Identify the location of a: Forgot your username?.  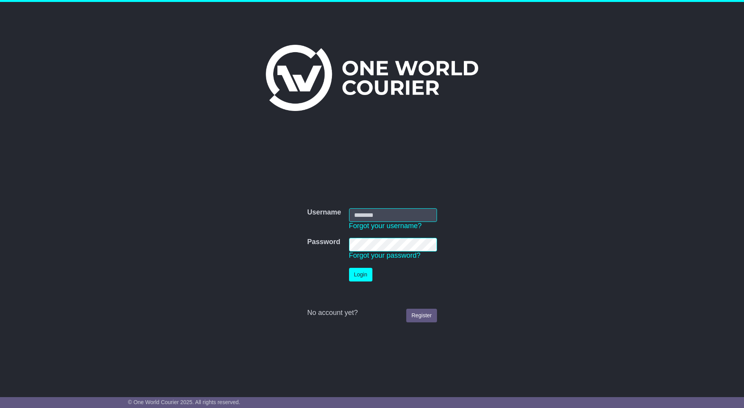
(385, 226).